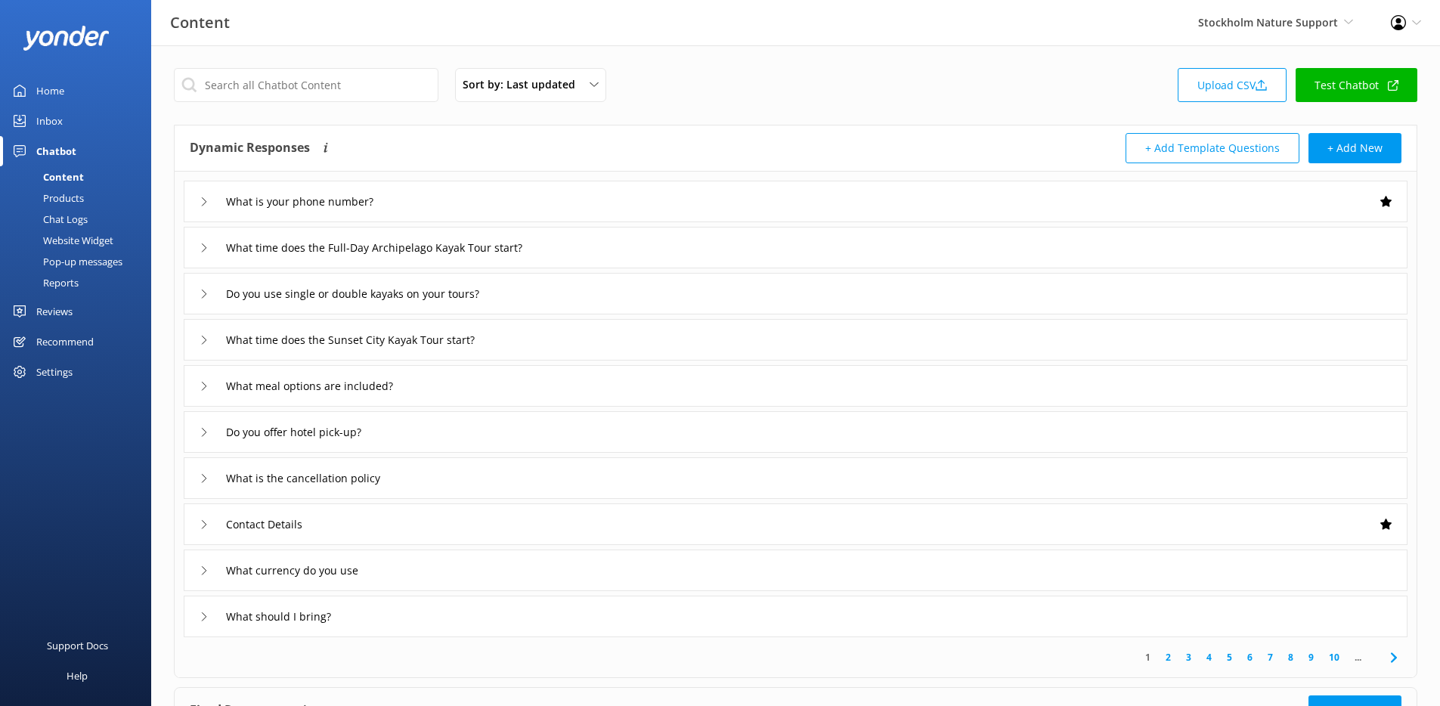  What do you see at coordinates (80, 198) in the screenshot?
I see `a: Products` at bounding box center [80, 198].